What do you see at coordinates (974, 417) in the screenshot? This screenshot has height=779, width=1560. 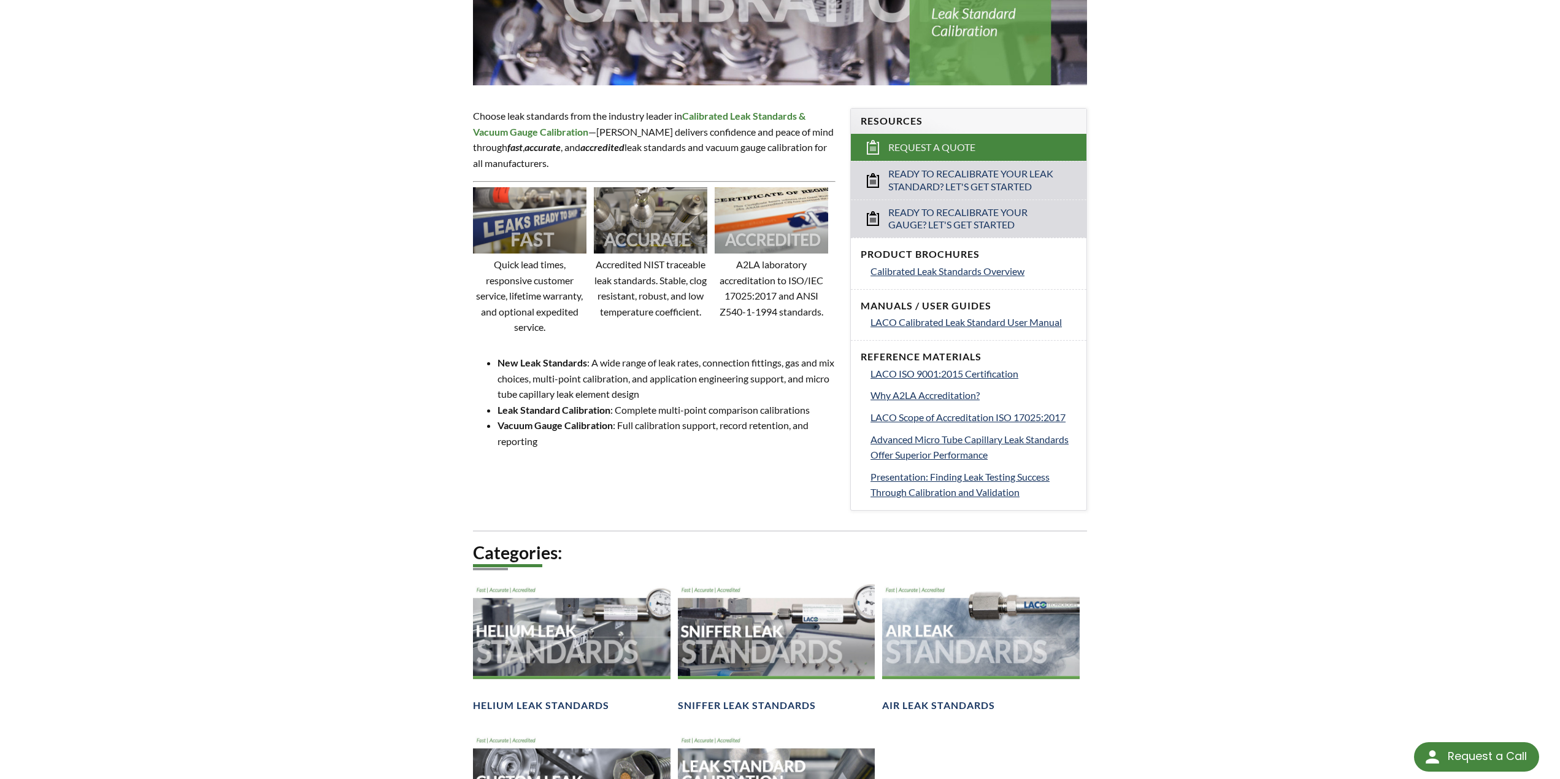 I see `a: LACO Scope of Accreditation ISO 17025:2017` at bounding box center [974, 417].